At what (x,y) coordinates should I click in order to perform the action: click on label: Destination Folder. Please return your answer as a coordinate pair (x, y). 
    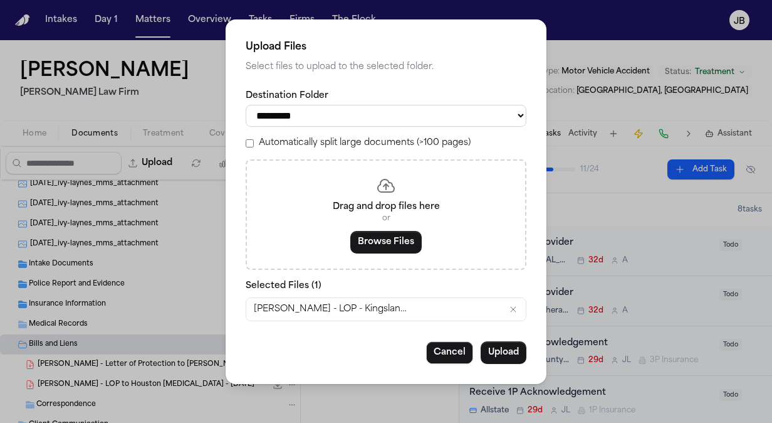
    Looking at the image, I should click on (386, 96).